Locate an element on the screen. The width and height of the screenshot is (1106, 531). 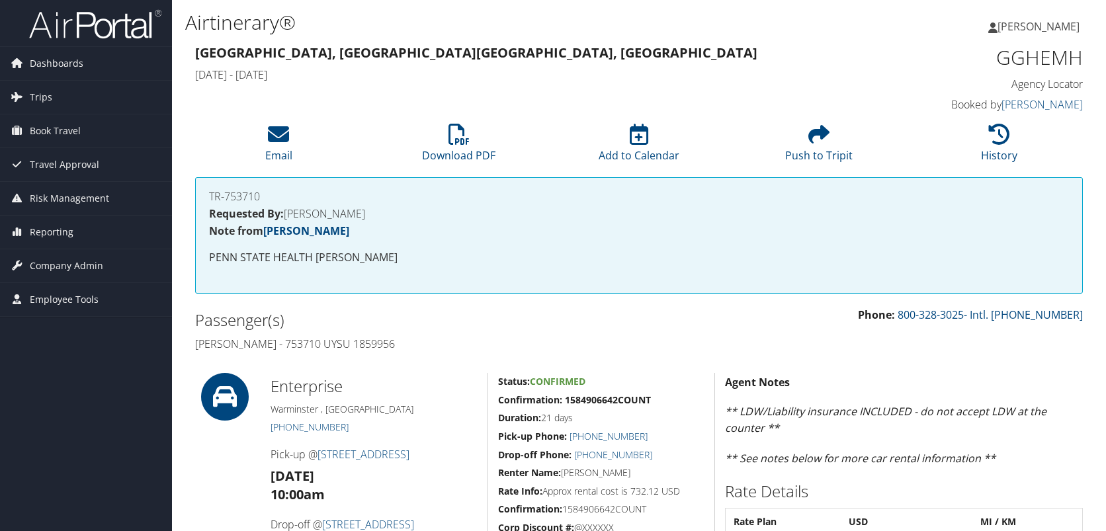
strong: Renter Name: is located at coordinates (529, 472).